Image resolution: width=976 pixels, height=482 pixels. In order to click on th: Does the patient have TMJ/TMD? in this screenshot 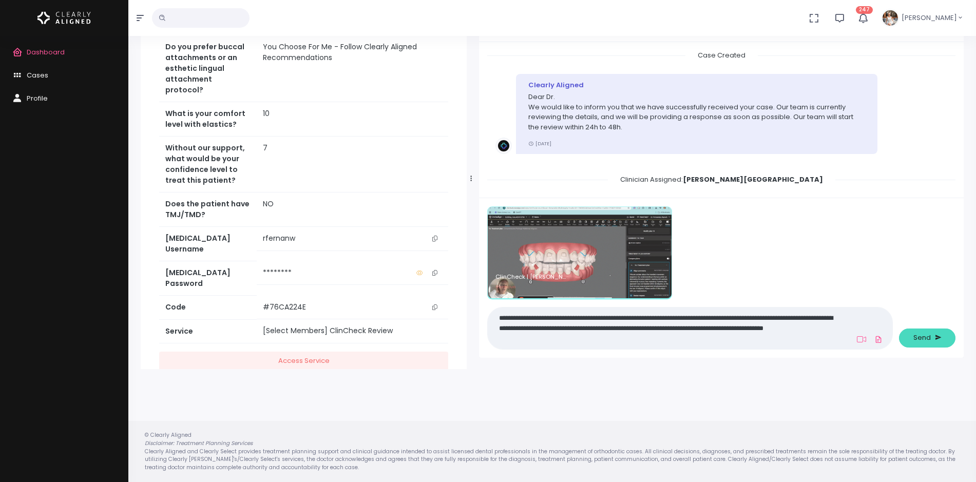, I will do `click(208, 209)`.